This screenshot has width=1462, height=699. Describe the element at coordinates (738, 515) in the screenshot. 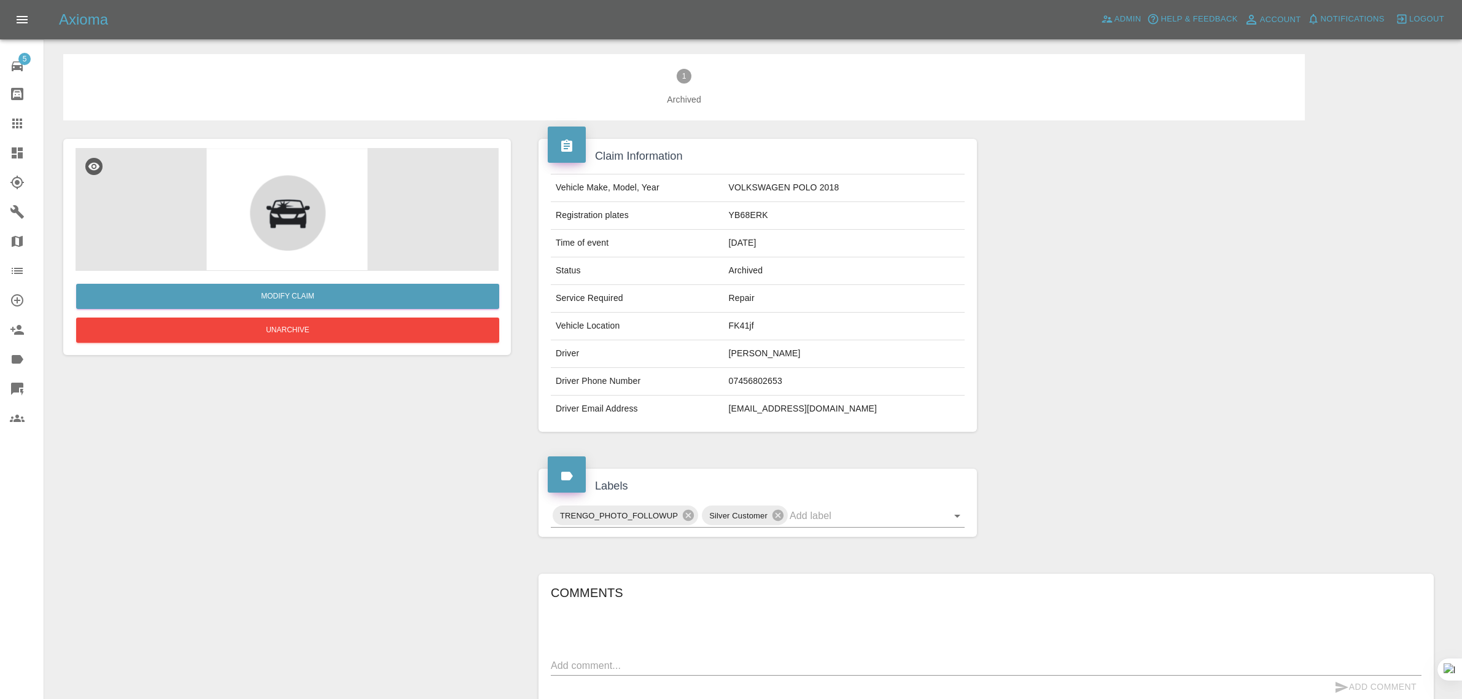

I see `span: Silver Customer` at that location.